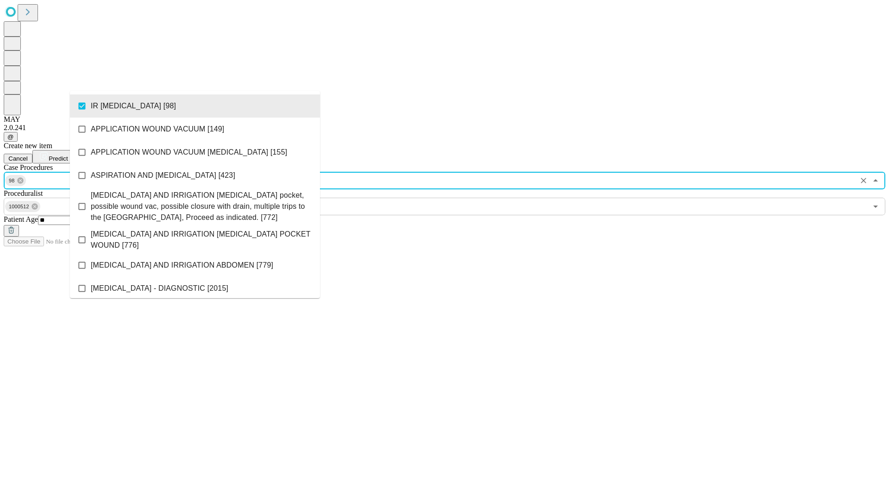  I want to click on button: Predict, so click(54, 157).